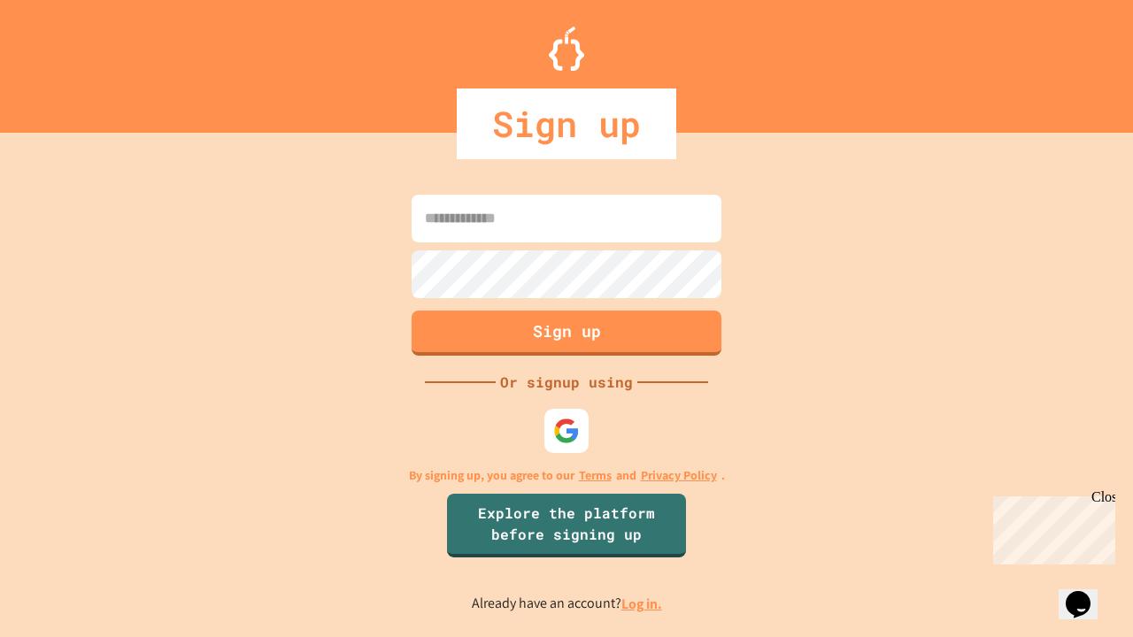  What do you see at coordinates (679, 475) in the screenshot?
I see `a: Privacy Policy` at bounding box center [679, 475].